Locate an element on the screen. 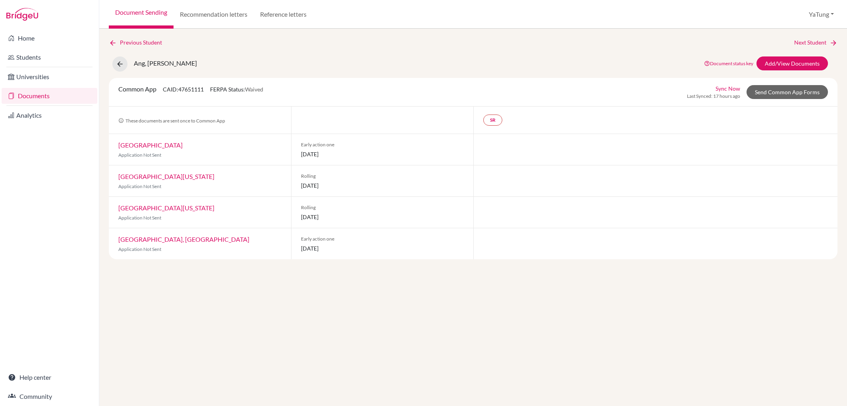 The image size is (847, 406). span: Waived is located at coordinates (254, 89).